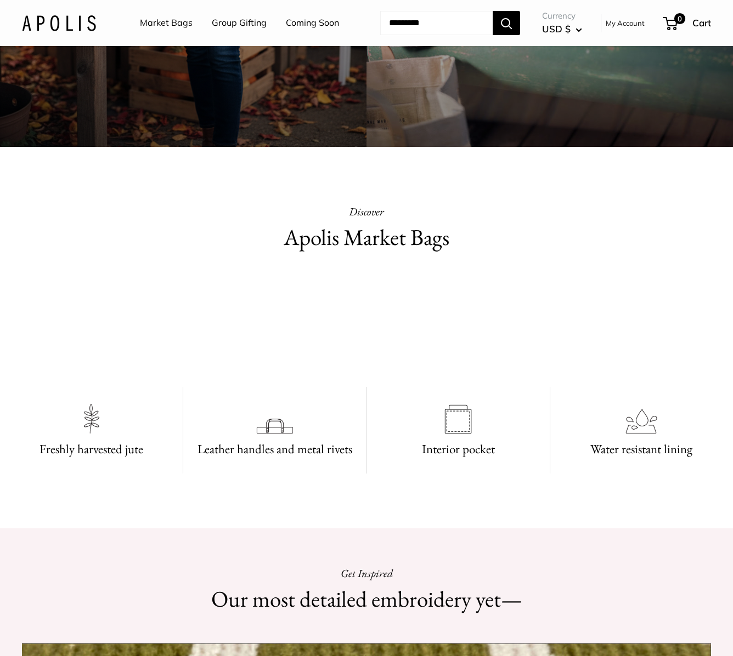 This screenshot has width=733, height=656. What do you see at coordinates (641, 449) in the screenshot?
I see `h3: Water resistant lining` at bounding box center [641, 449].